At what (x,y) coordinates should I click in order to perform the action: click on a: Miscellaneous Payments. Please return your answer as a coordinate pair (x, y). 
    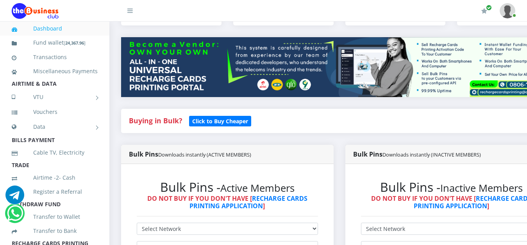
    Looking at the image, I should click on (55, 71).